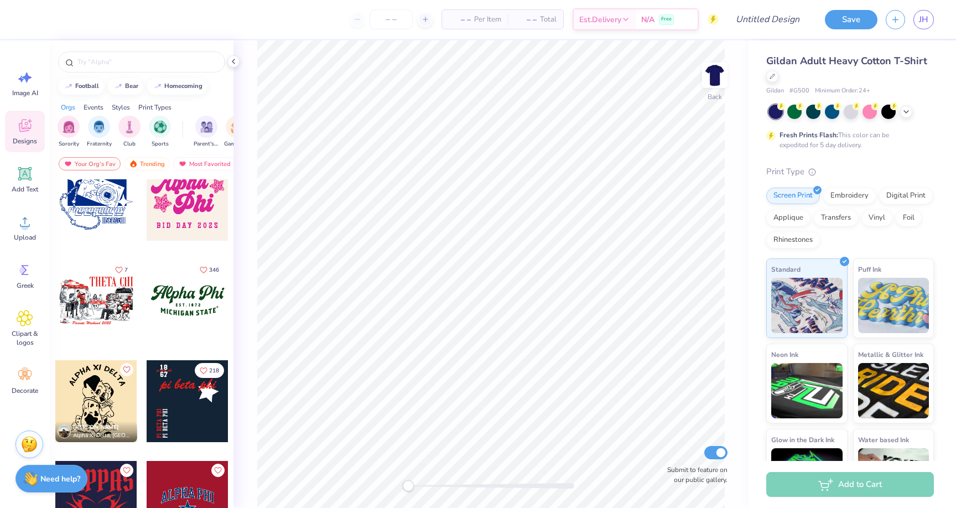  Describe the element at coordinates (133, 164) in the screenshot. I see `img: trending.gif` at that location.